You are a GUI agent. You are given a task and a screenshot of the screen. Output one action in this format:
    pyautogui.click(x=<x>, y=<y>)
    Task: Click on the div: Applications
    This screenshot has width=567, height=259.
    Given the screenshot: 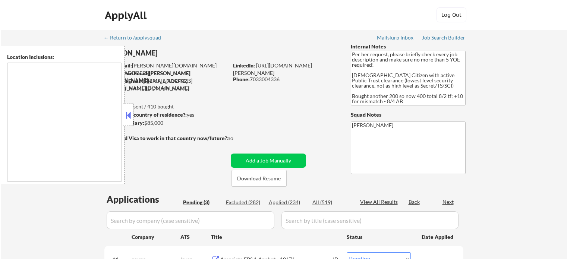 What is the action you would take?
    pyautogui.click(x=144, y=199)
    